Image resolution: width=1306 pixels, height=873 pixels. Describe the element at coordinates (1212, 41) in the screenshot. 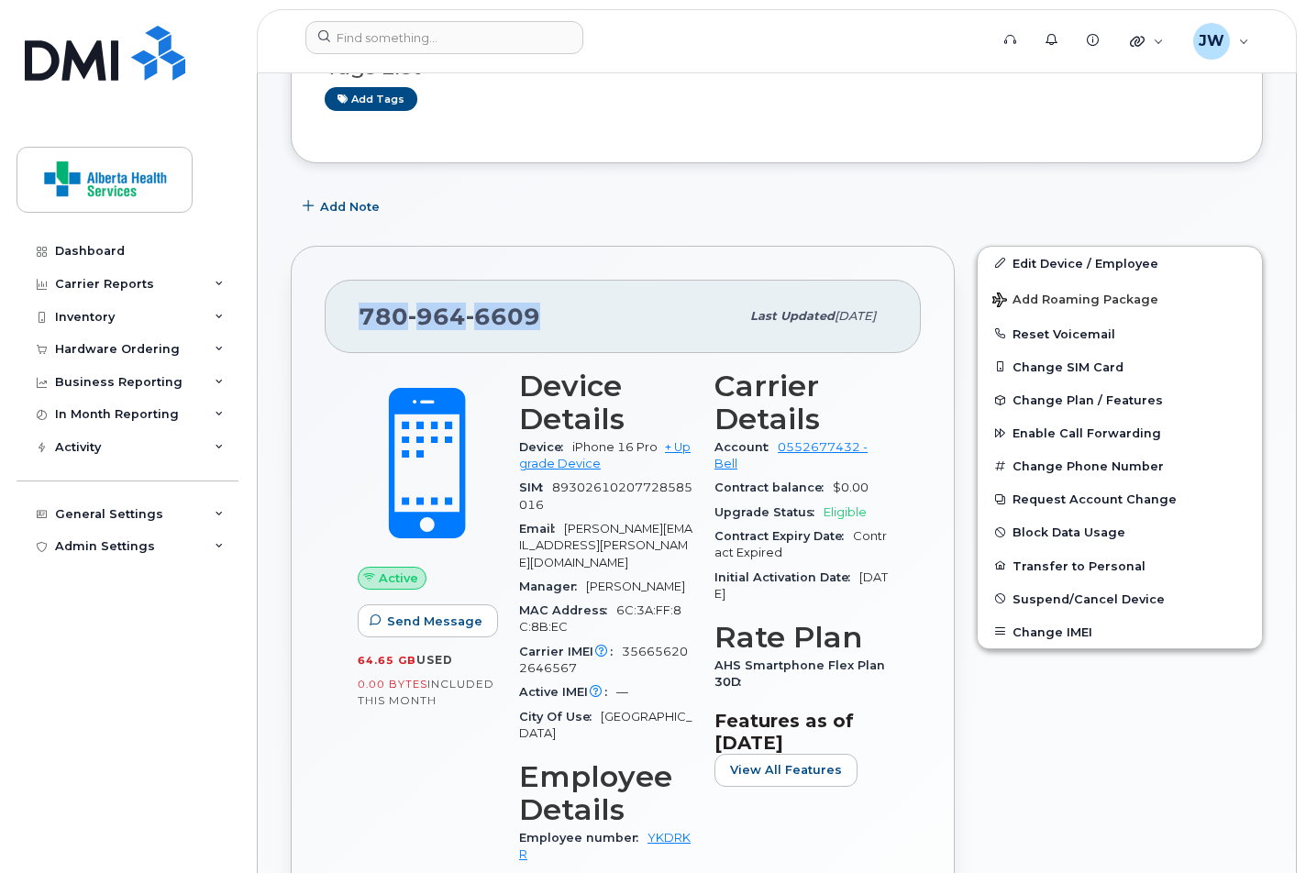

I see `span: JW` at that location.